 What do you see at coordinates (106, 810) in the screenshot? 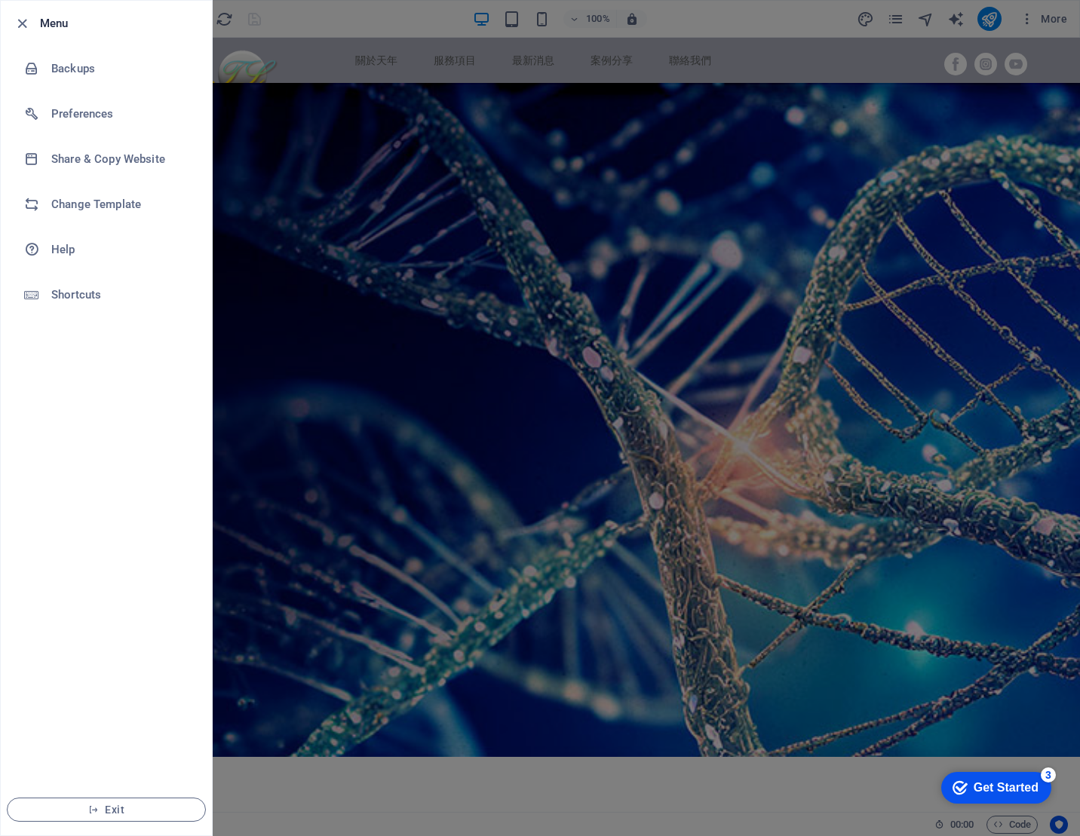
I see `span: Exit` at bounding box center [106, 810].